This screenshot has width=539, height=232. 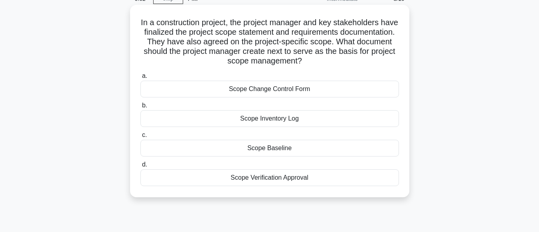 What do you see at coordinates (145, 75) in the screenshot?
I see `span: a.` at bounding box center [145, 75].